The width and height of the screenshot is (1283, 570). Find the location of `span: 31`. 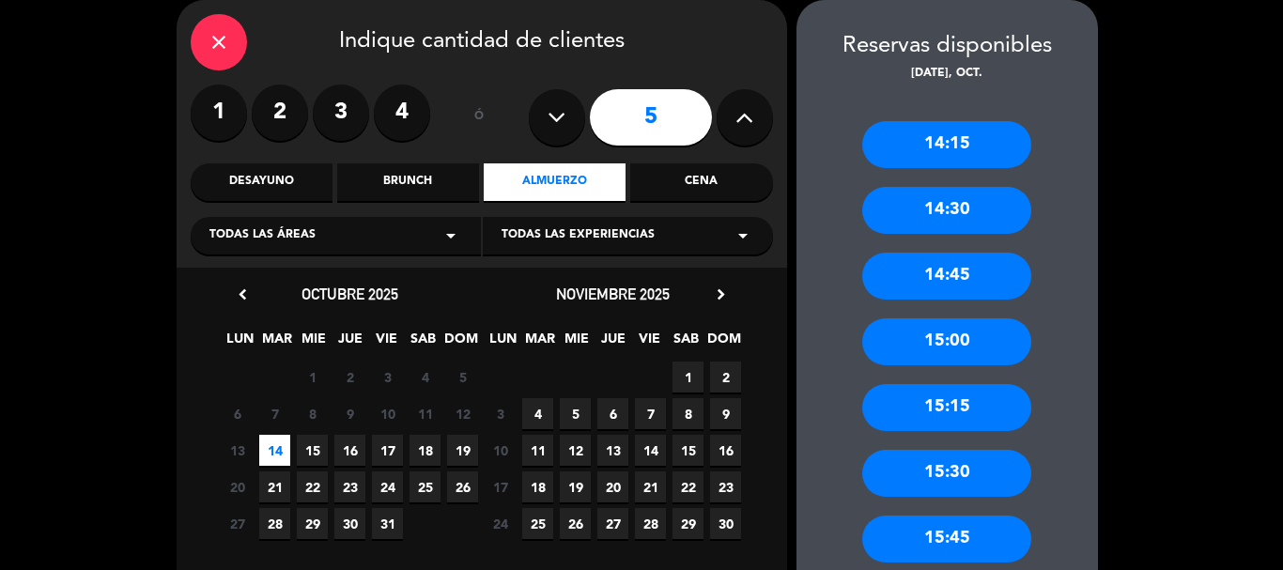

span: 31 is located at coordinates (387, 523).